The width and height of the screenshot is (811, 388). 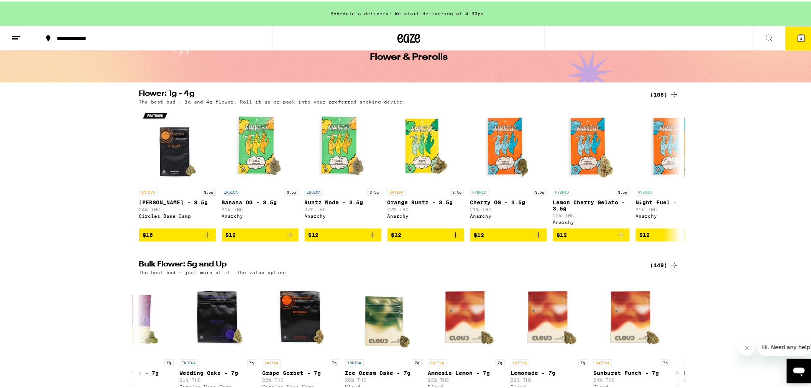 What do you see at coordinates (383, 371) in the screenshot?
I see `p: Ice Cream Cake - 7g` at bounding box center [383, 371].